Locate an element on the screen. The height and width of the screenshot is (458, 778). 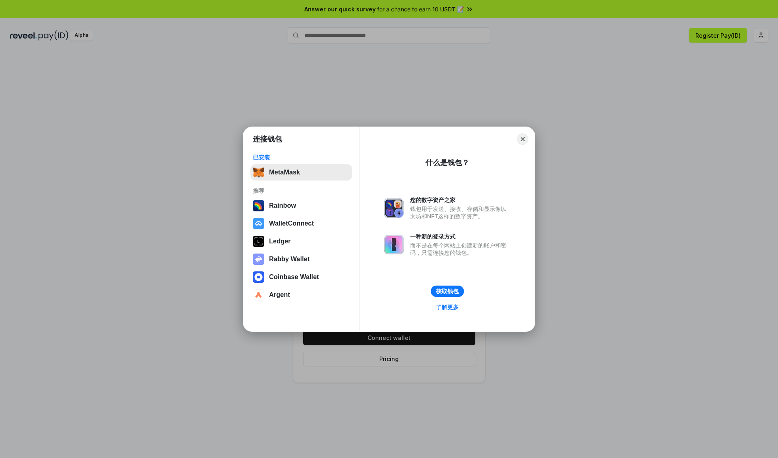
div: Coinbase Wallet is located at coordinates (294, 277).